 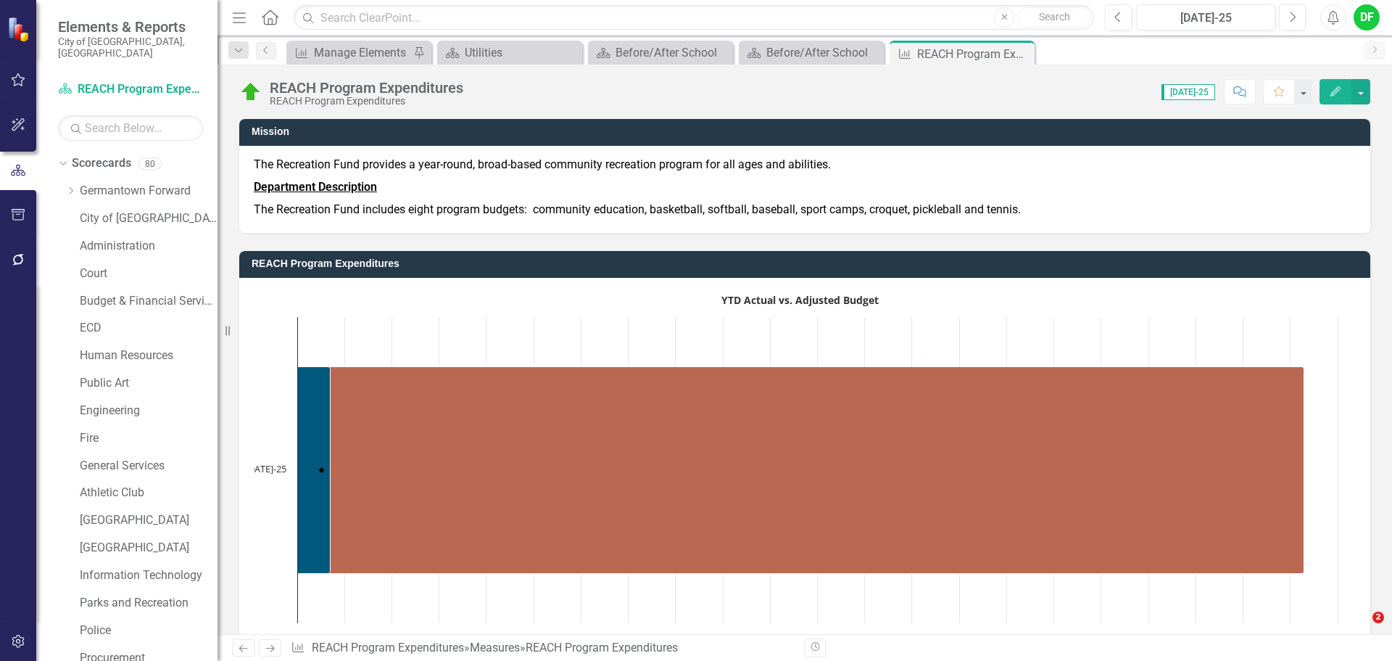 I want to click on a: Measures, so click(x=495, y=647).